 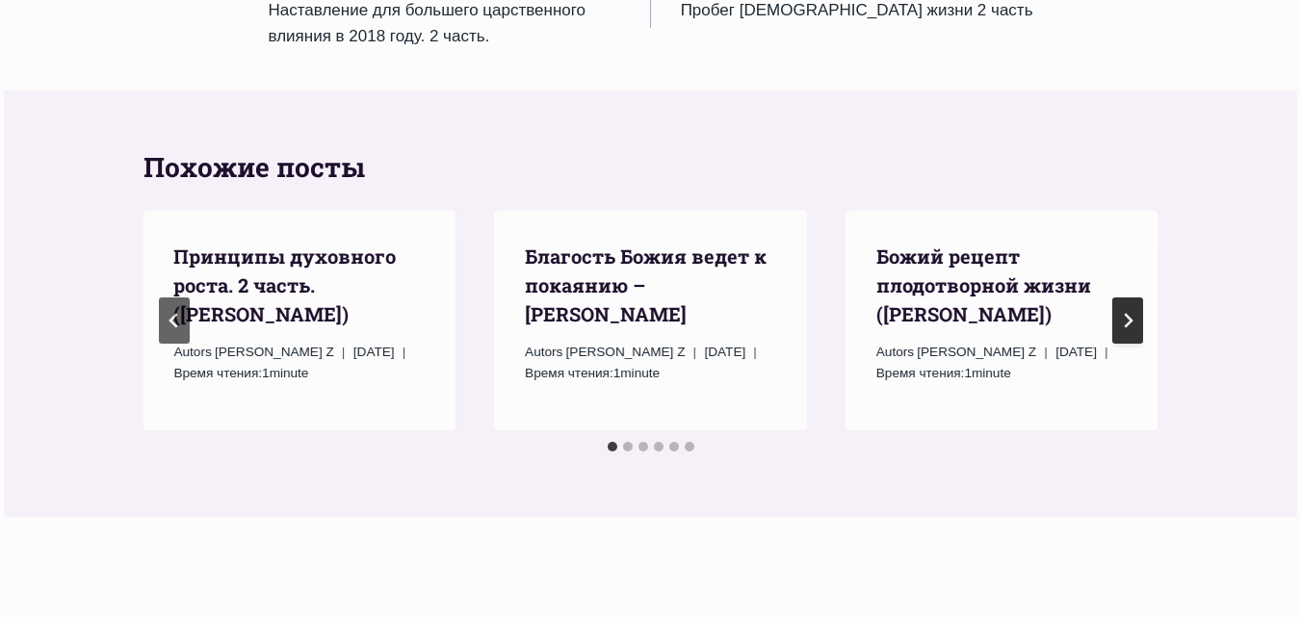 What do you see at coordinates (1002, 321) in the screenshot?
I see `li: 3 из 6` at bounding box center [1002, 321].